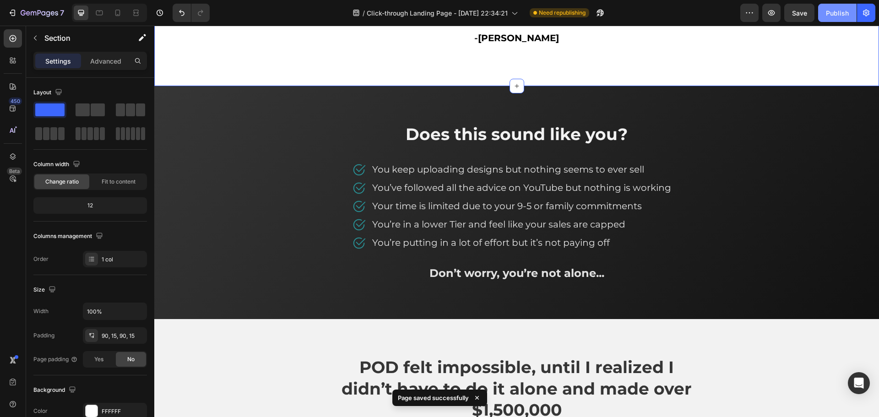 This screenshot has width=879, height=417. Describe the element at coordinates (838, 13) in the screenshot. I see `div: Publish` at that location.